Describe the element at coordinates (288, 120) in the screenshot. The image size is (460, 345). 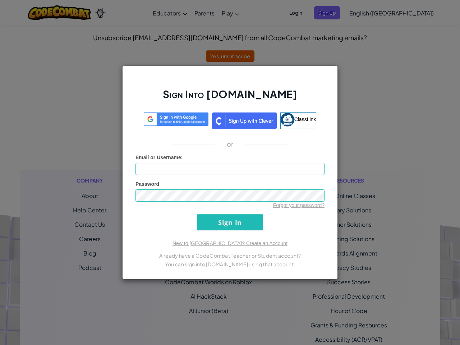
I see `img: classlink-logo-small.png` at that location.